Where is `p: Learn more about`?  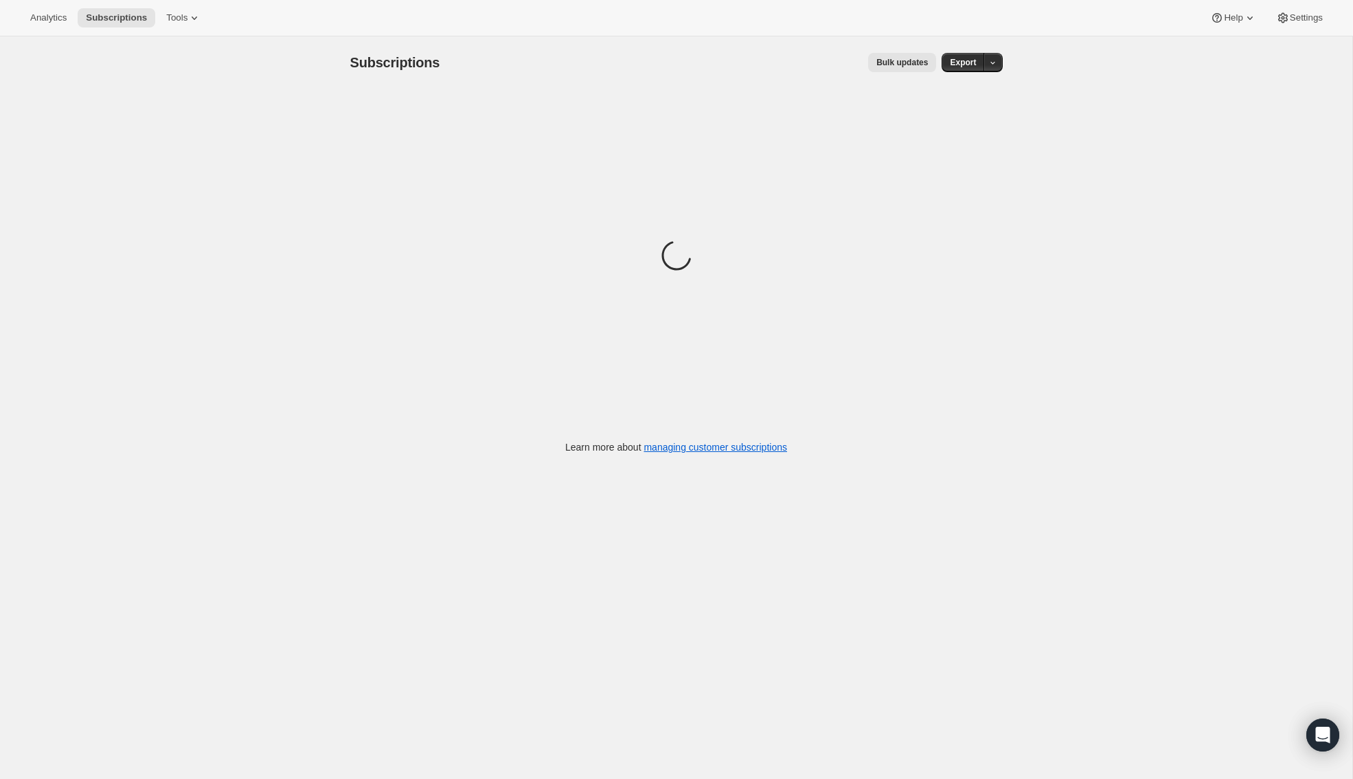
p: Learn more about is located at coordinates (676, 447).